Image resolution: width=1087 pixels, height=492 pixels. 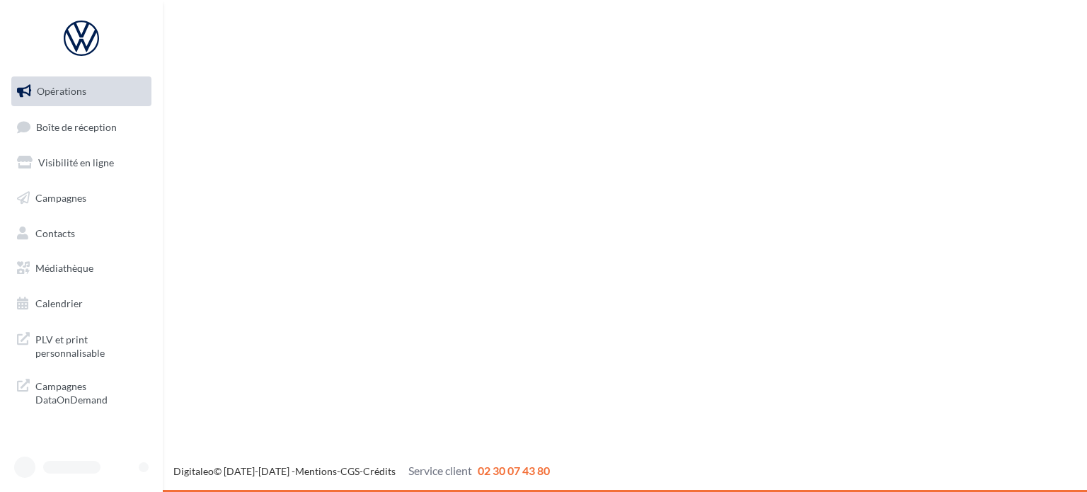 I want to click on span: Médiathèque, so click(x=64, y=268).